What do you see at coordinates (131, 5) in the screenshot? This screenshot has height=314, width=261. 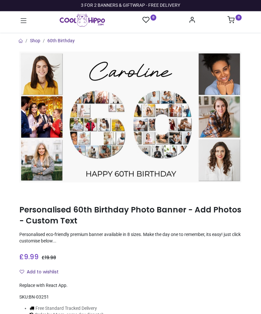 I see `div: 3 FOR 2 BANNERS & GIFTWRAP - FREE DELIVERY` at bounding box center [131, 5].